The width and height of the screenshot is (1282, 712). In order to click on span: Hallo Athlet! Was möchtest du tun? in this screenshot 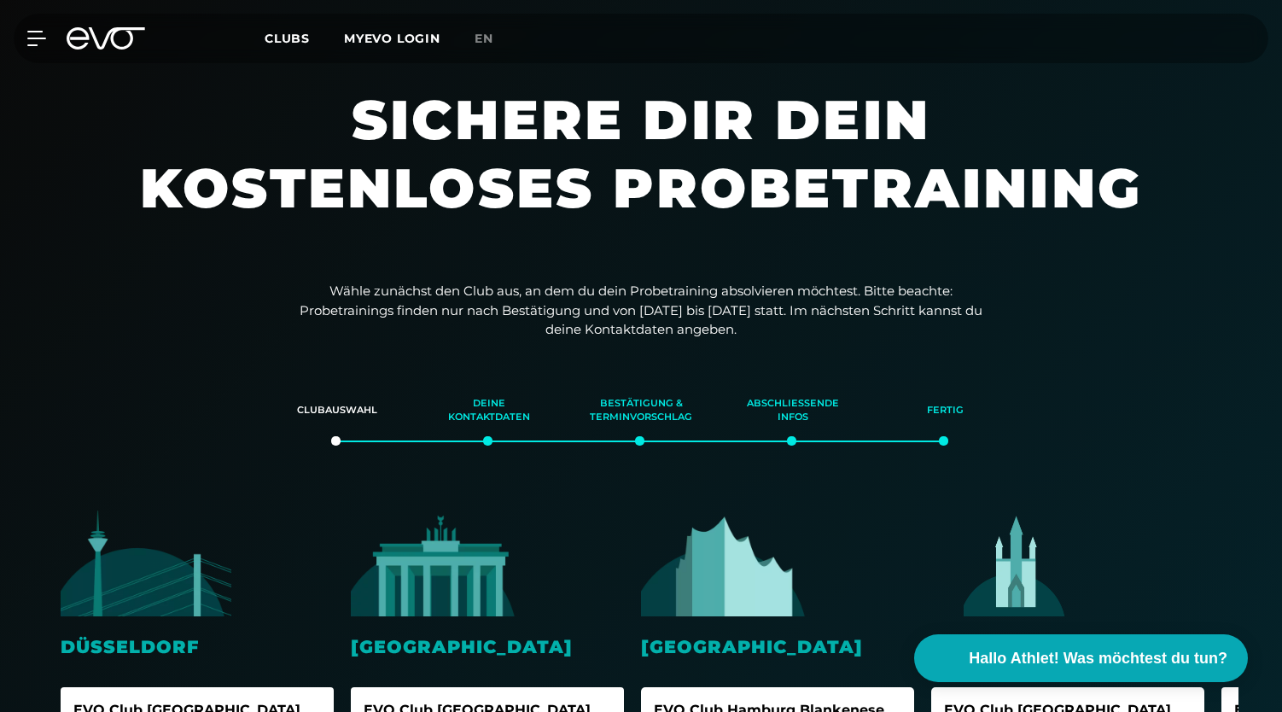, I will do `click(1098, 658)`.